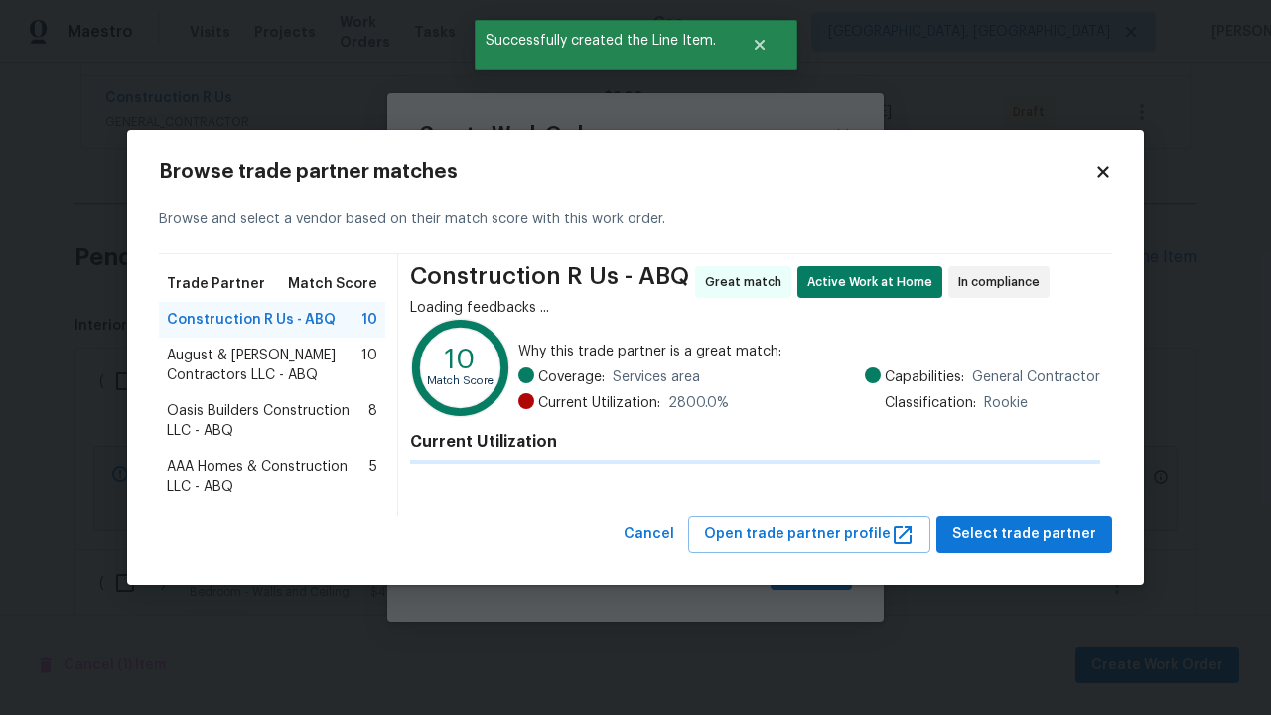 The image size is (1271, 715). What do you see at coordinates (333, 284) in the screenshot?
I see `span: Match Score` at bounding box center [333, 284].